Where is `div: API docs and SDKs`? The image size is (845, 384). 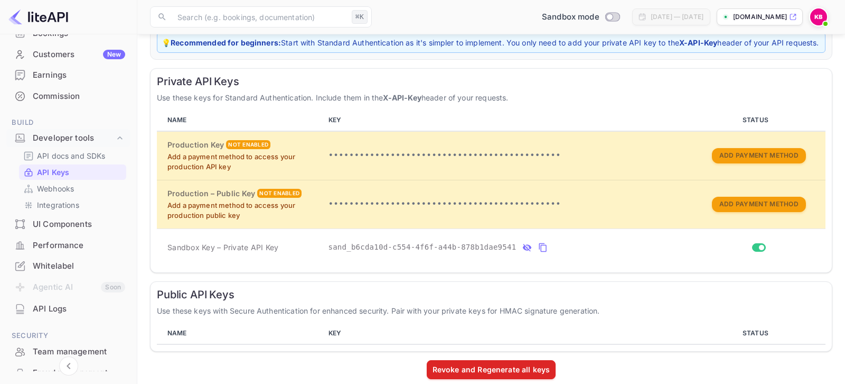 div: API docs and SDKs is located at coordinates (72, 155).